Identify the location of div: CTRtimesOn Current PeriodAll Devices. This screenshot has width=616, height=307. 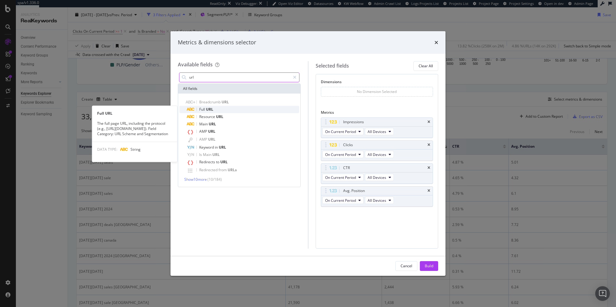
(377, 173).